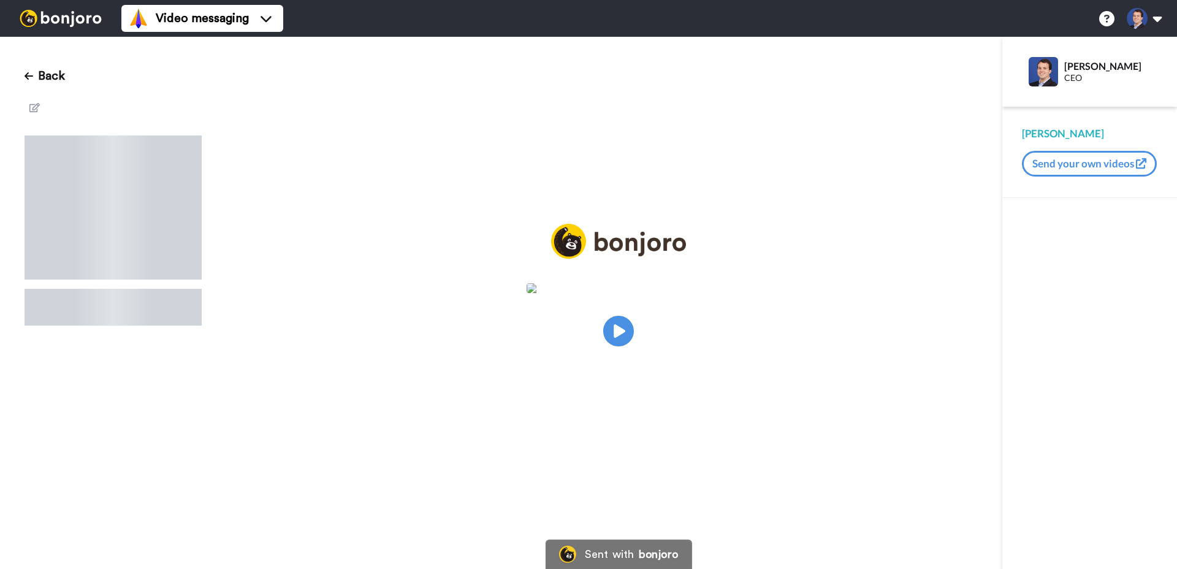  Describe the element at coordinates (659, 554) in the screenshot. I see `div: bonjoro` at that location.